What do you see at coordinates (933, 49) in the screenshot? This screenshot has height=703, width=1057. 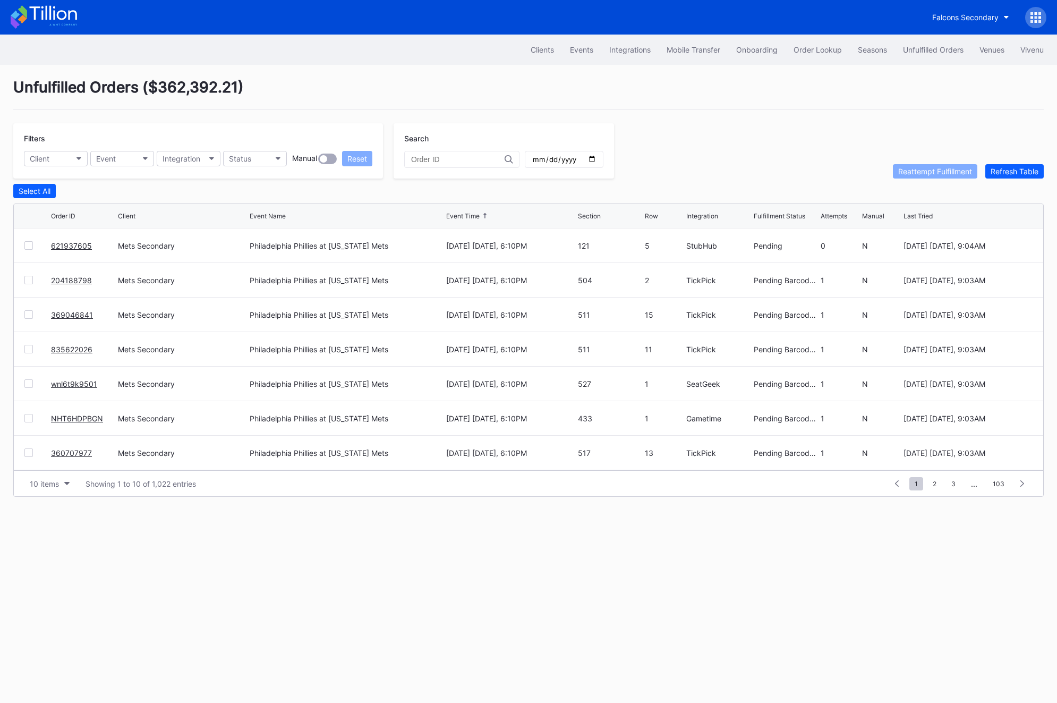 I see `button: Unfulfilled Orders` at bounding box center [933, 49].